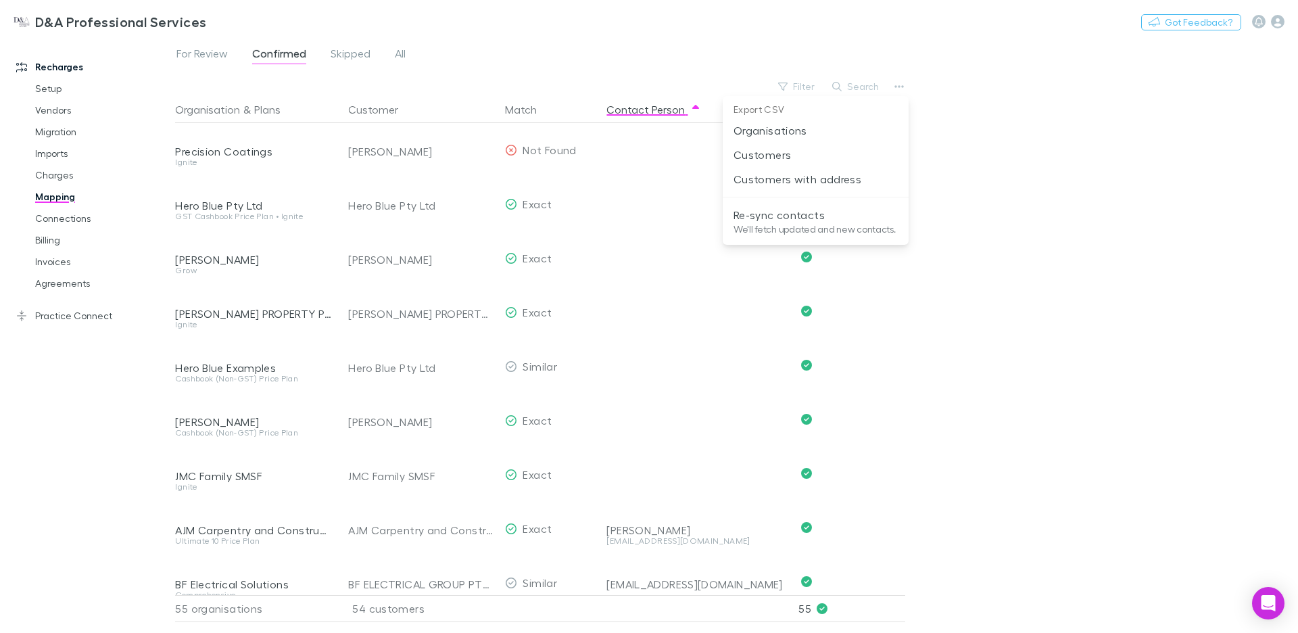 The image size is (1298, 633). What do you see at coordinates (815, 155) in the screenshot?
I see `li: Customers` at bounding box center [815, 155].